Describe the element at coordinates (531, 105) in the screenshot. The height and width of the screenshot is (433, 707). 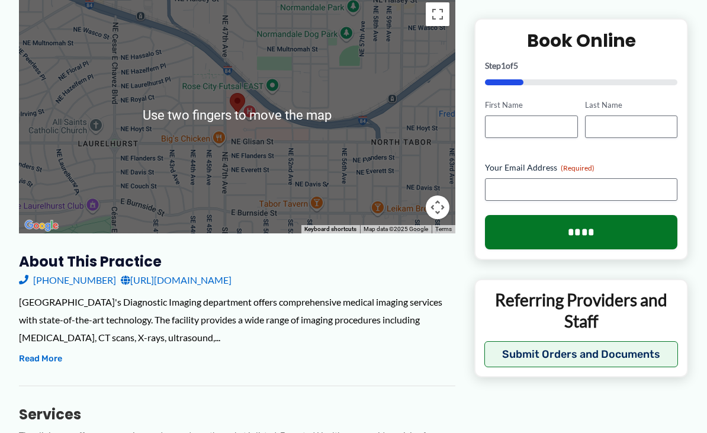
I see `label: First Name` at that location.